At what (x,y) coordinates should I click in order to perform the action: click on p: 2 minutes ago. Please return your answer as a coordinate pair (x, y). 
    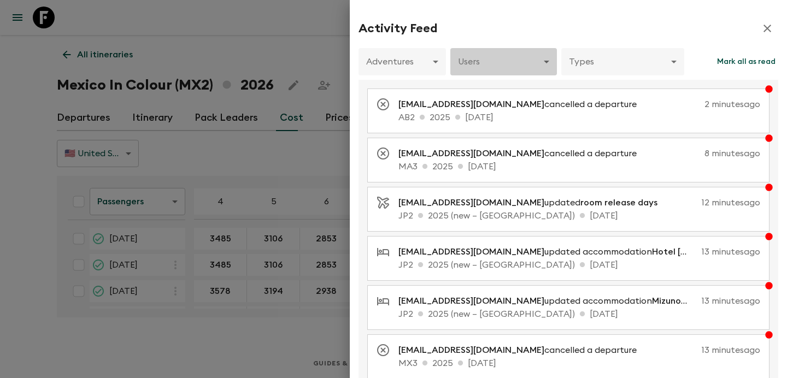
    Looking at the image, I should click on (705, 104).